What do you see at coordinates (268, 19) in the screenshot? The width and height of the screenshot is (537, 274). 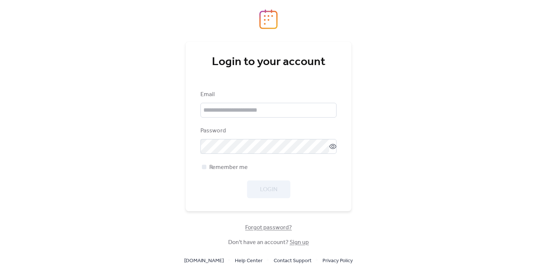 I see `img: logo` at bounding box center [268, 19].